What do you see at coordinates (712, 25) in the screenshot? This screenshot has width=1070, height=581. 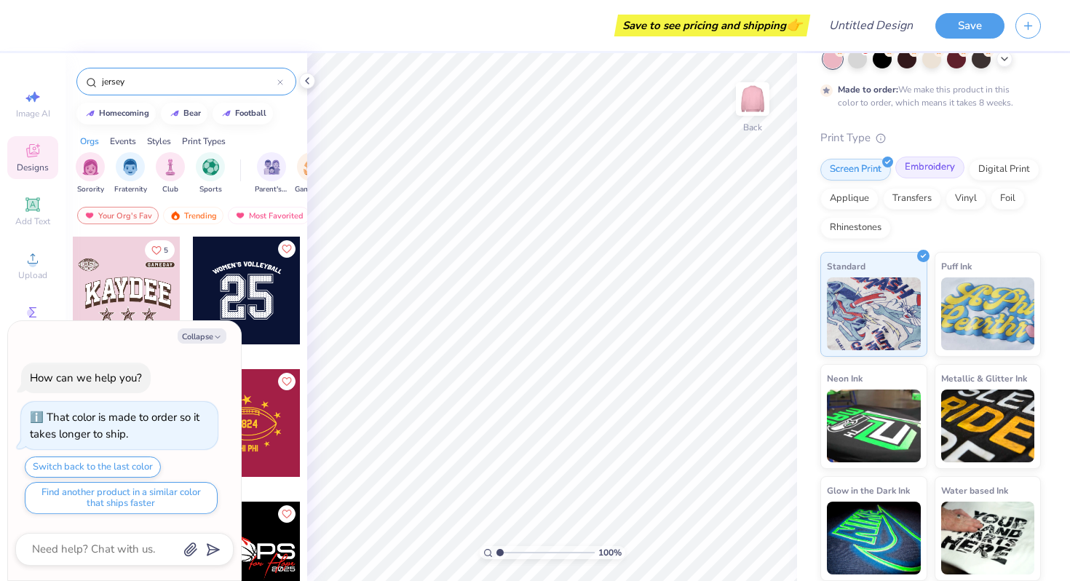 I see `div: Save to see pricing and shipping` at bounding box center [712, 25].